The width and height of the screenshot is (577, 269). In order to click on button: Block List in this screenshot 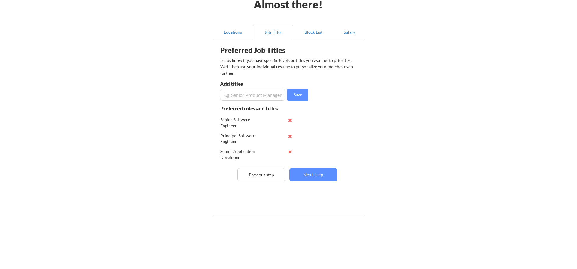, I will do `click(313, 32)`.